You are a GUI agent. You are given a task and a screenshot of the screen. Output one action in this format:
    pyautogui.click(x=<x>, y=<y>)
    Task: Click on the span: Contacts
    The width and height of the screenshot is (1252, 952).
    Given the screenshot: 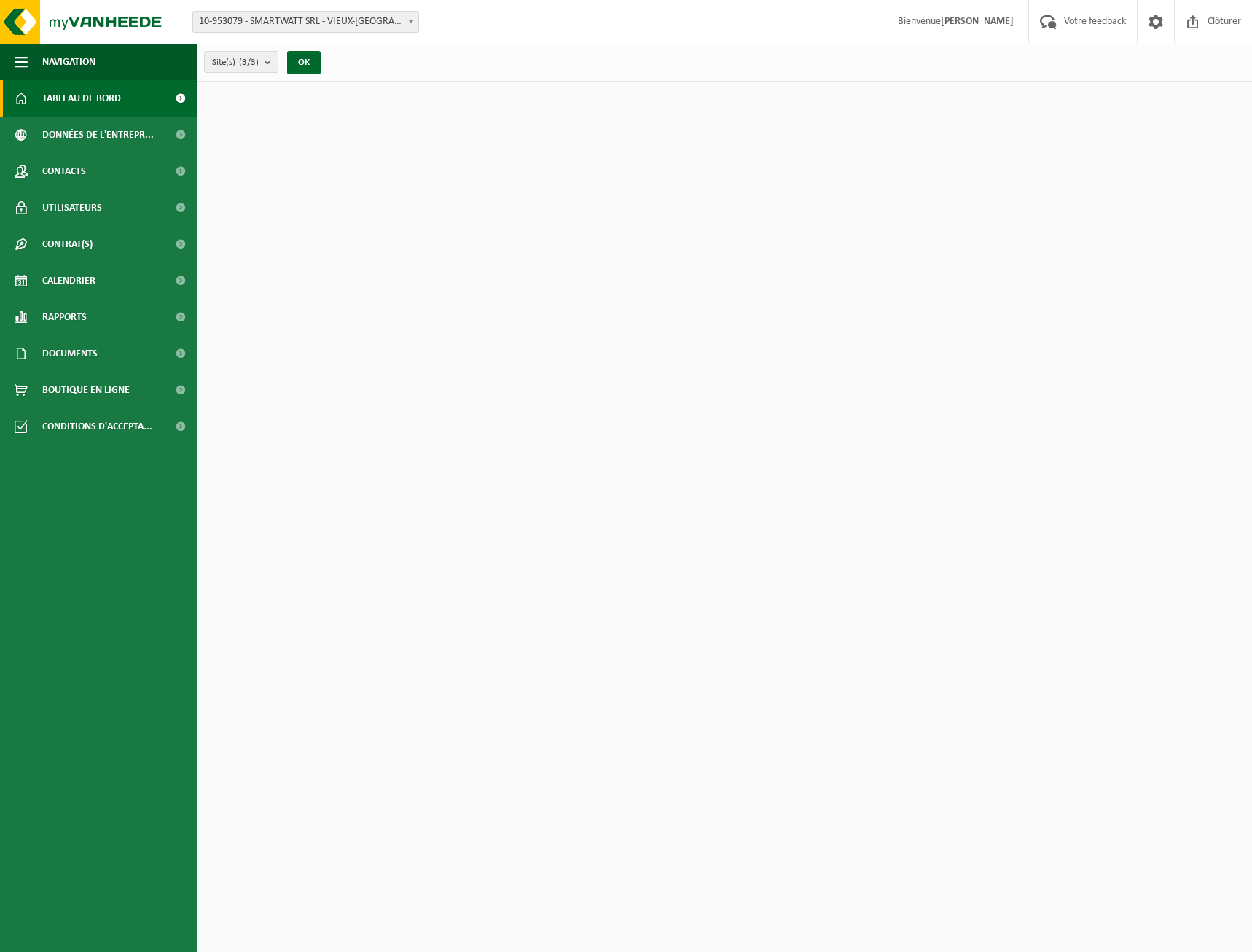 What is the action you would take?
    pyautogui.click(x=64, y=172)
    